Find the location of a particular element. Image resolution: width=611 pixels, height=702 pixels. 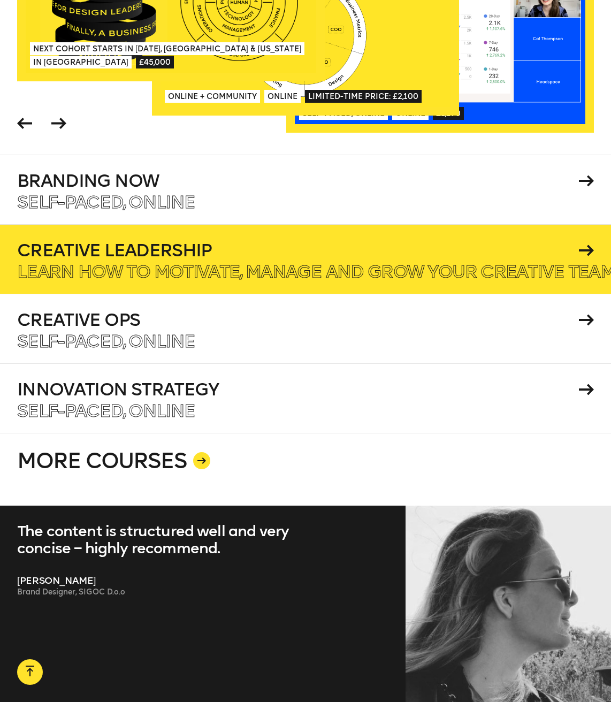

span: Limited-time price: £2,100 is located at coordinates (363, 96).